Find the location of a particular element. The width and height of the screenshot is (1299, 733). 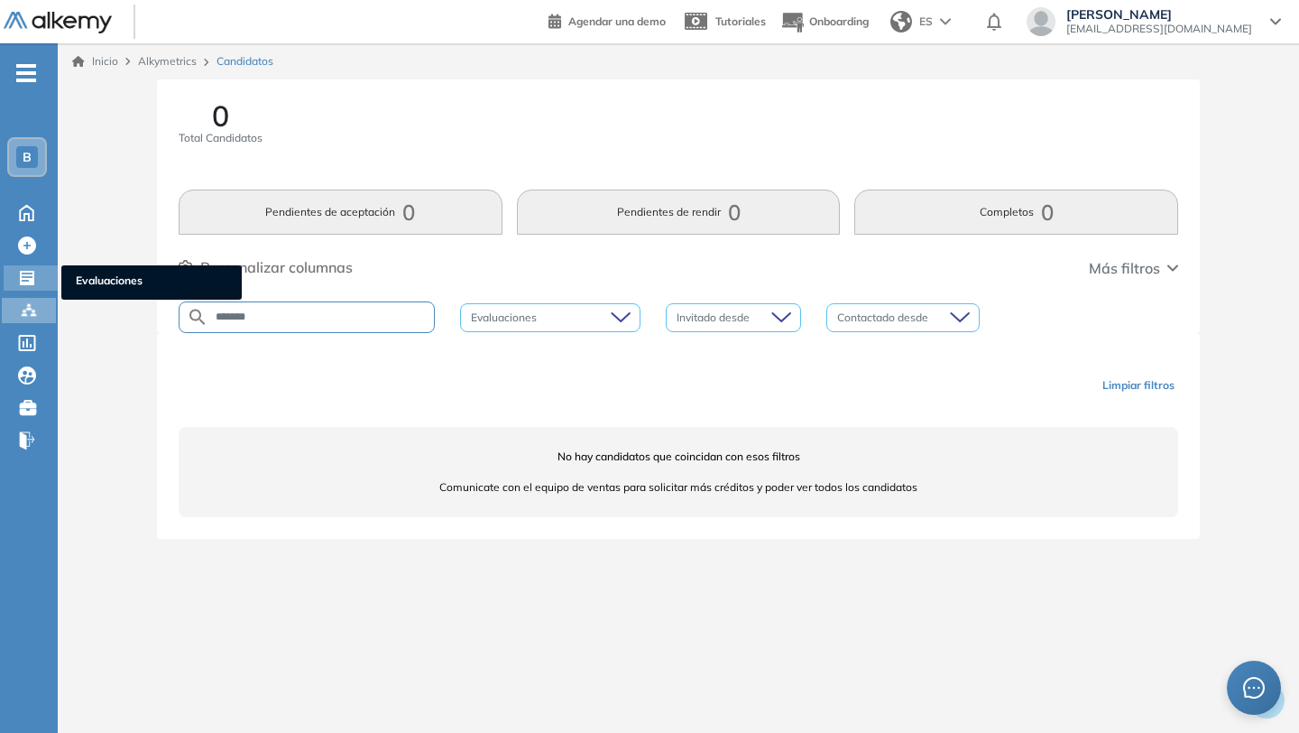

span: ES is located at coordinates (926, 22).